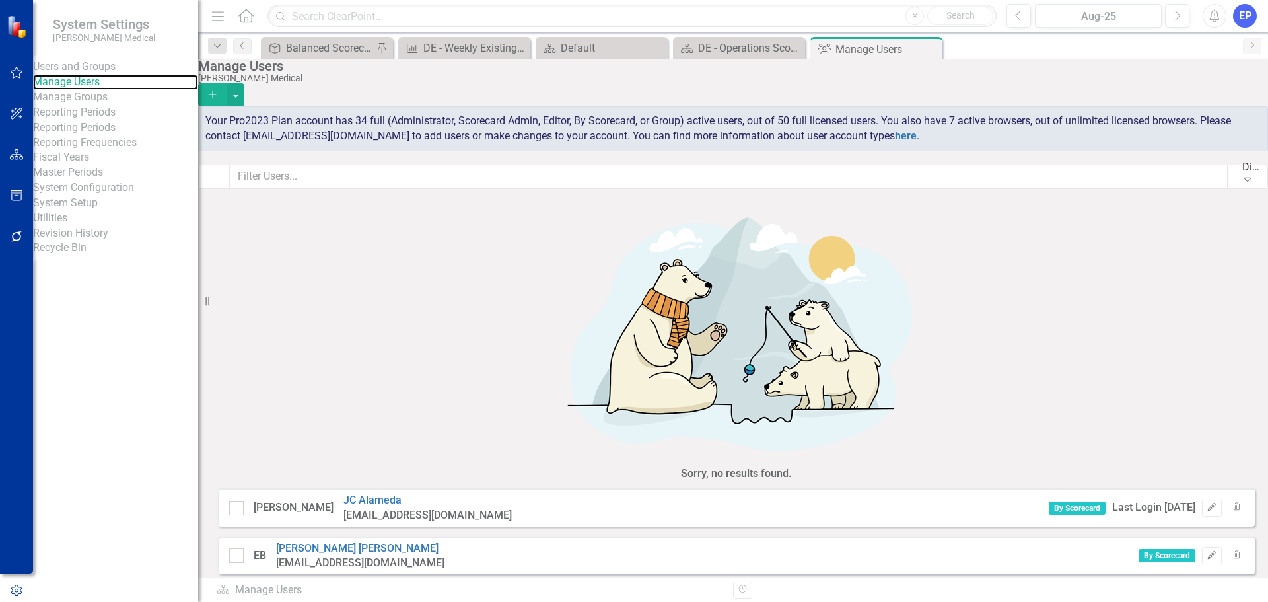 Image resolution: width=1268 pixels, height=602 pixels. What do you see at coordinates (116, 157) in the screenshot?
I see `a: Fiscal Years` at bounding box center [116, 157].